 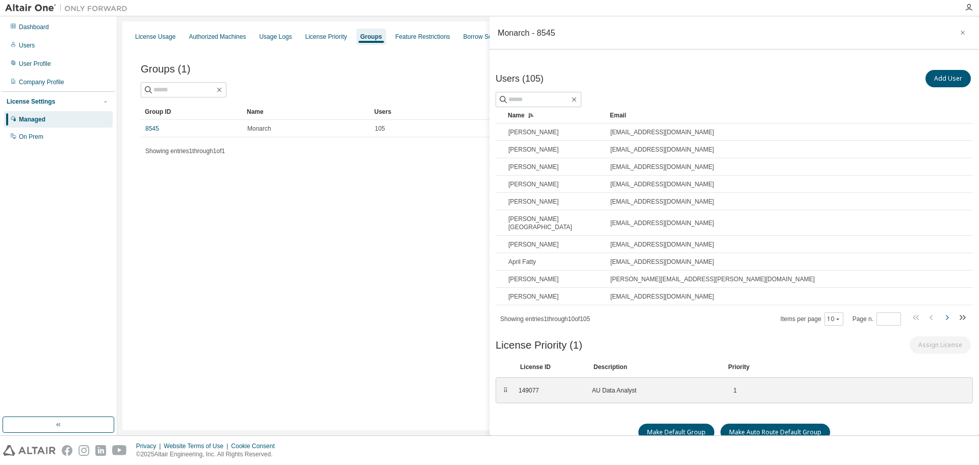 I want to click on div: Usage Logs, so click(x=275, y=37).